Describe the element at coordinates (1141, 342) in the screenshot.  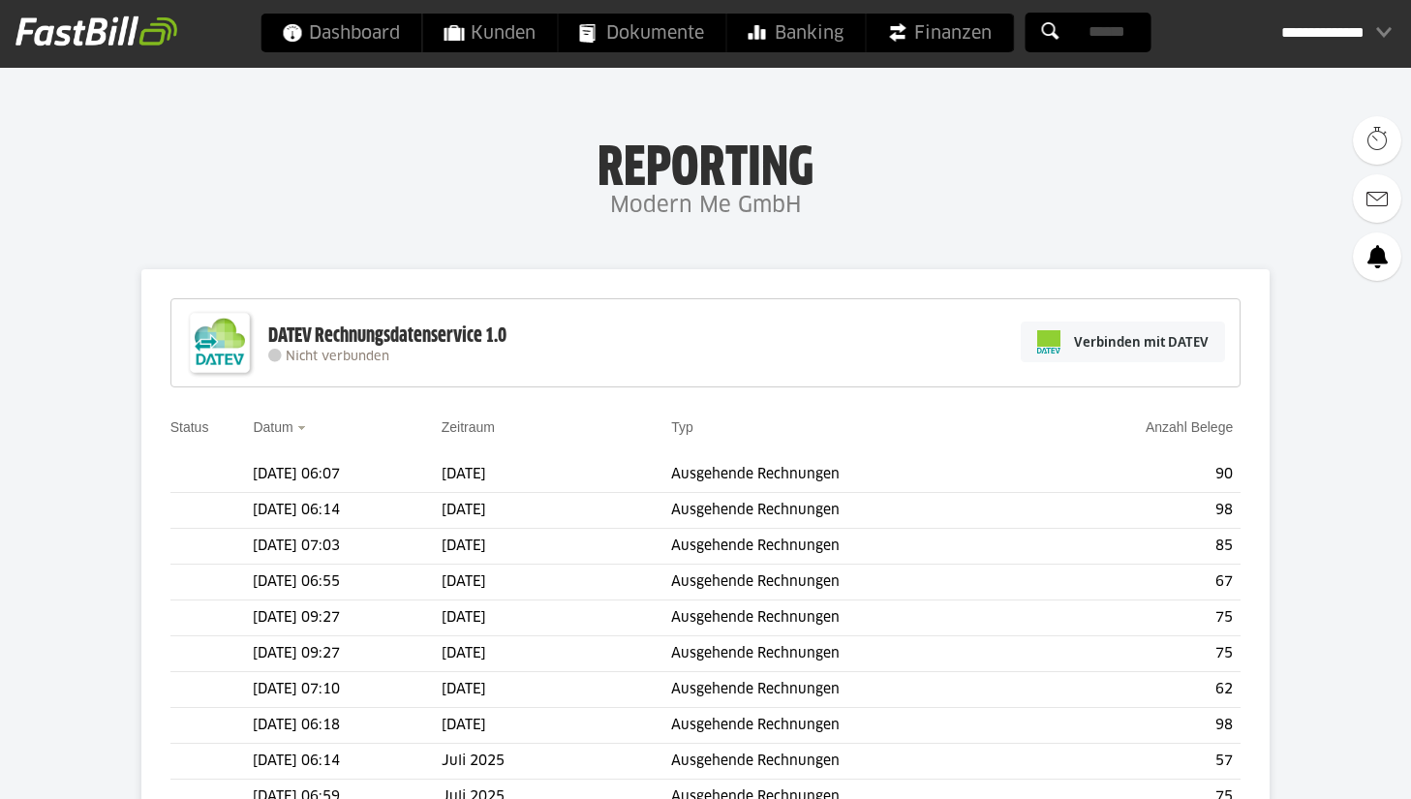
I see `span: Verbinden mit DATEV` at that location.